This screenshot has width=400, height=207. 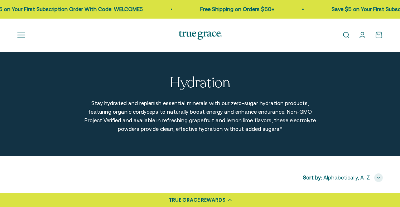 I want to click on div: TRUE GRACE REWARDS, so click(x=197, y=200).